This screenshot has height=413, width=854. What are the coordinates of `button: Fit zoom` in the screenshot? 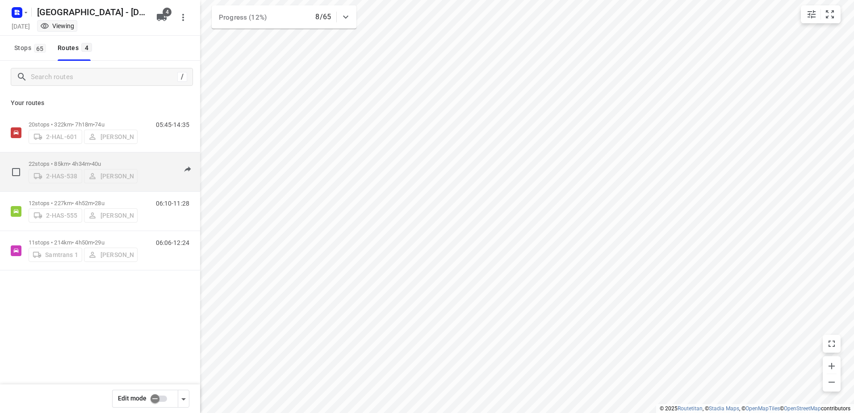 It's located at (830, 14).